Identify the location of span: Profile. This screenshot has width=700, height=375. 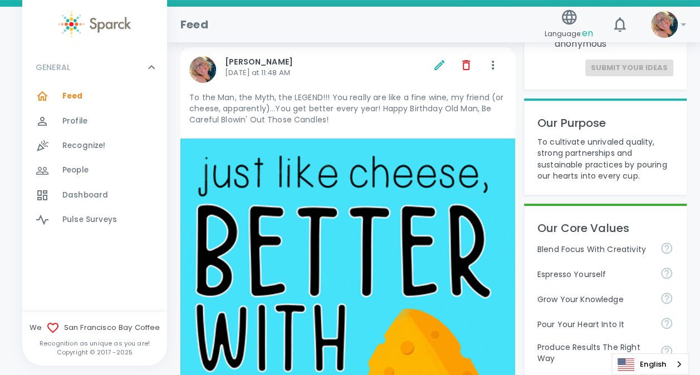
(75, 121).